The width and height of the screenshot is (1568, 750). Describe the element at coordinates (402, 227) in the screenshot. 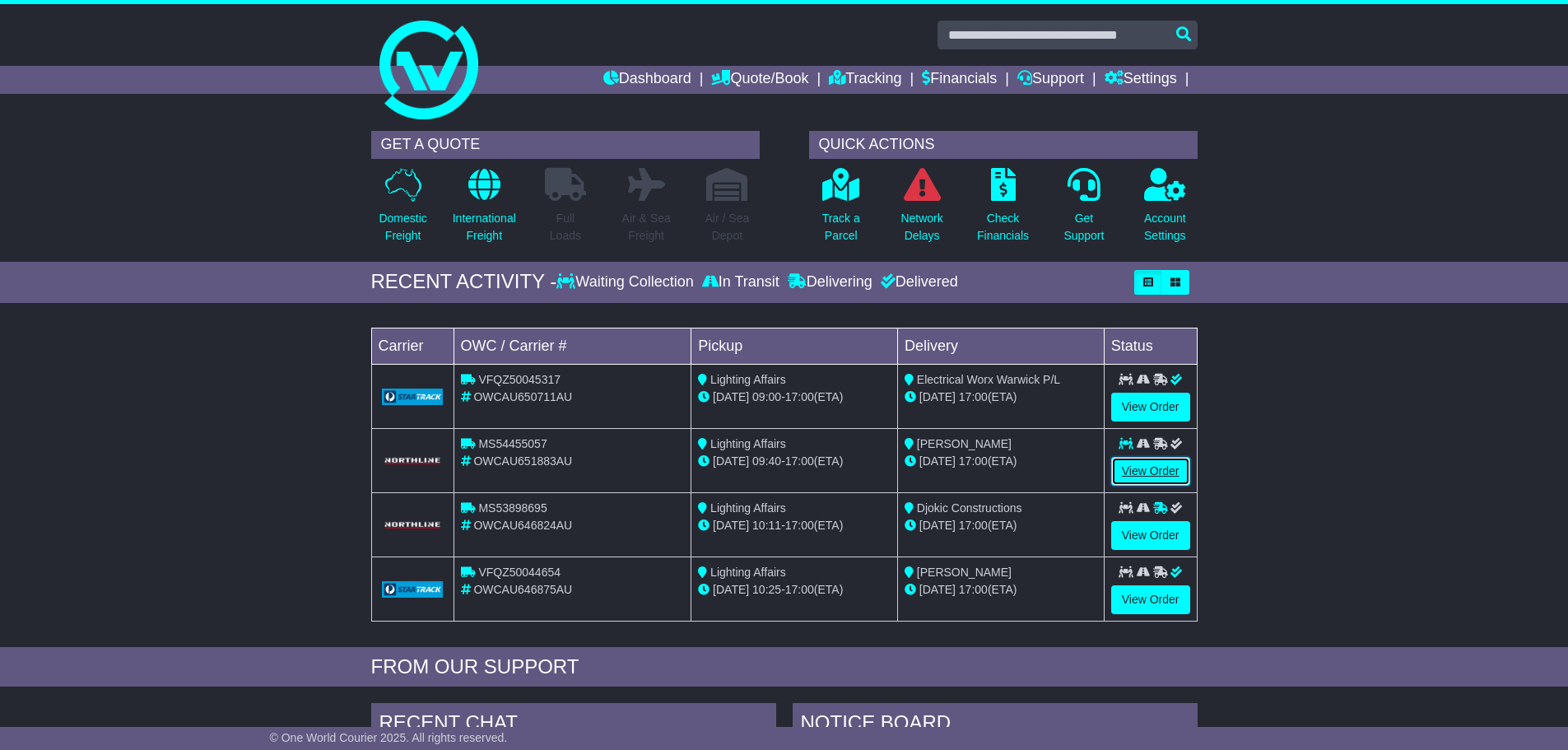

I see `p: Domestic Freight` at that location.